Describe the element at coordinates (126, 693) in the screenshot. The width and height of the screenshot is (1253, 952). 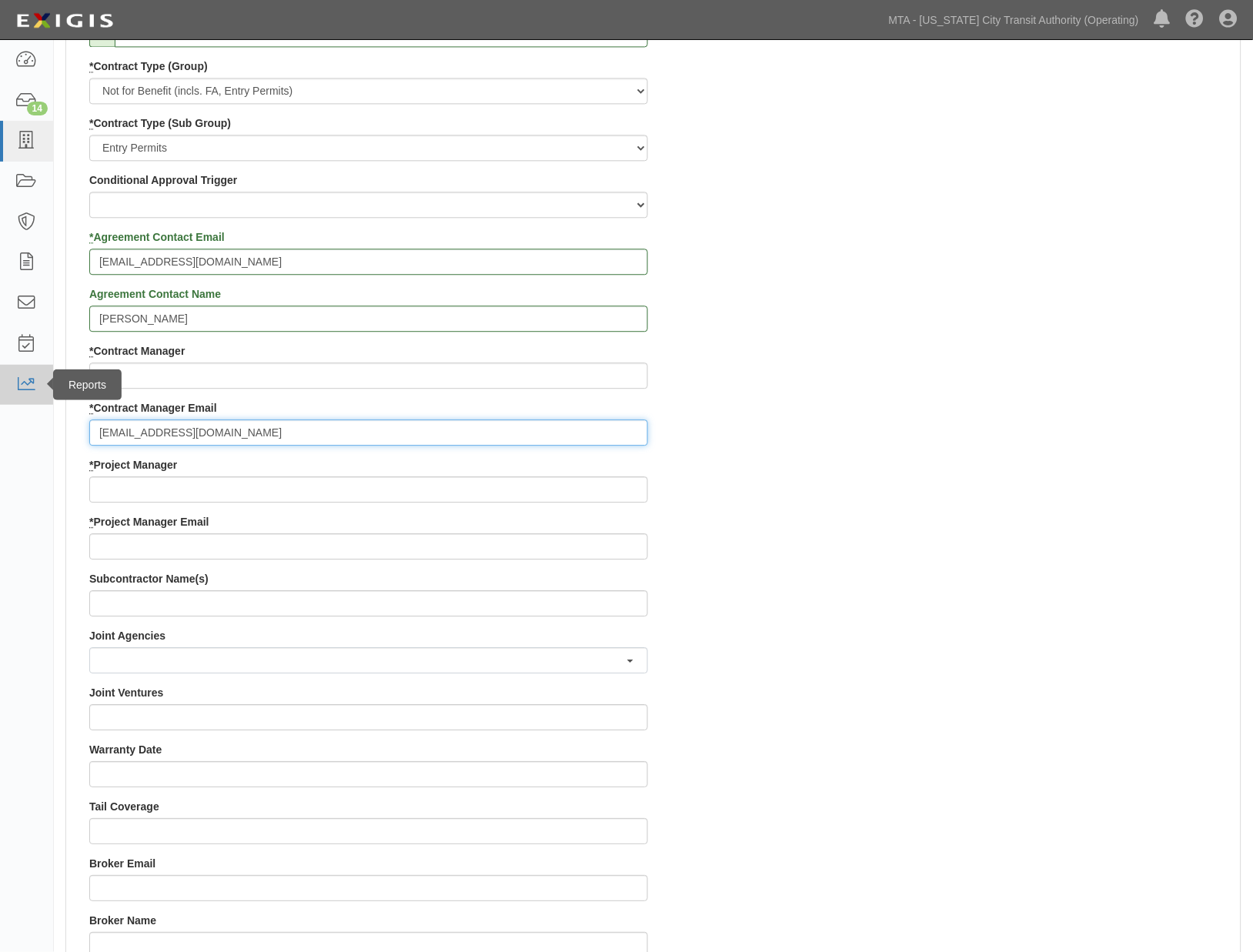
I see `label: Joint Ventures` at that location.